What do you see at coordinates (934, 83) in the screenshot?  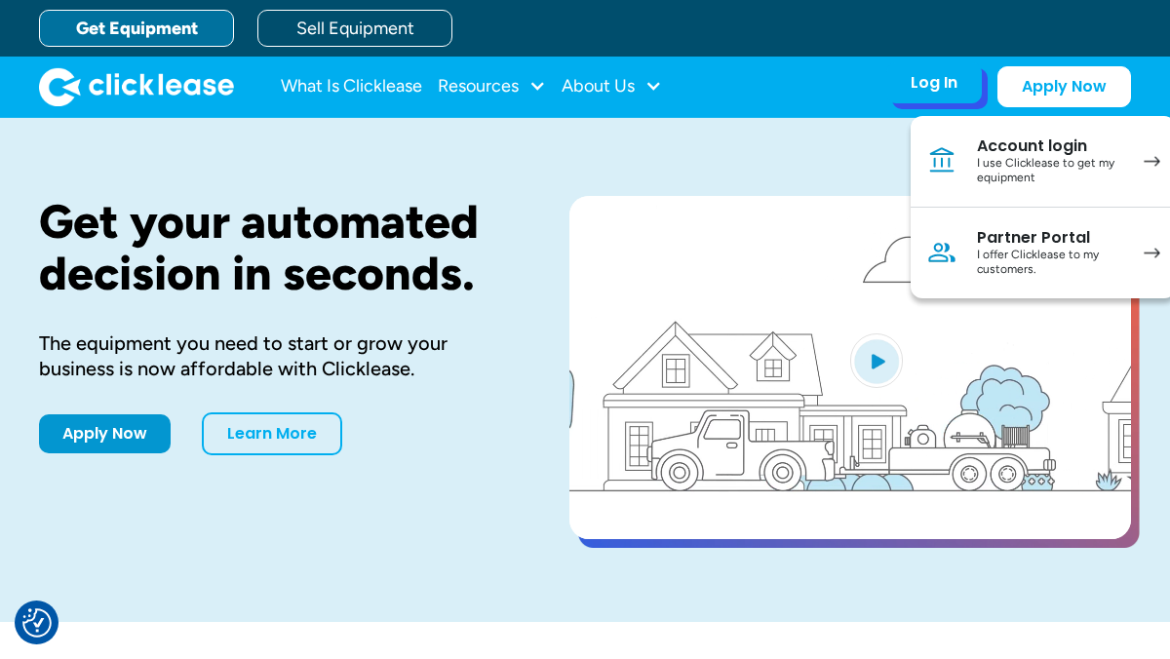 I see `div: Log In` at bounding box center [934, 83].